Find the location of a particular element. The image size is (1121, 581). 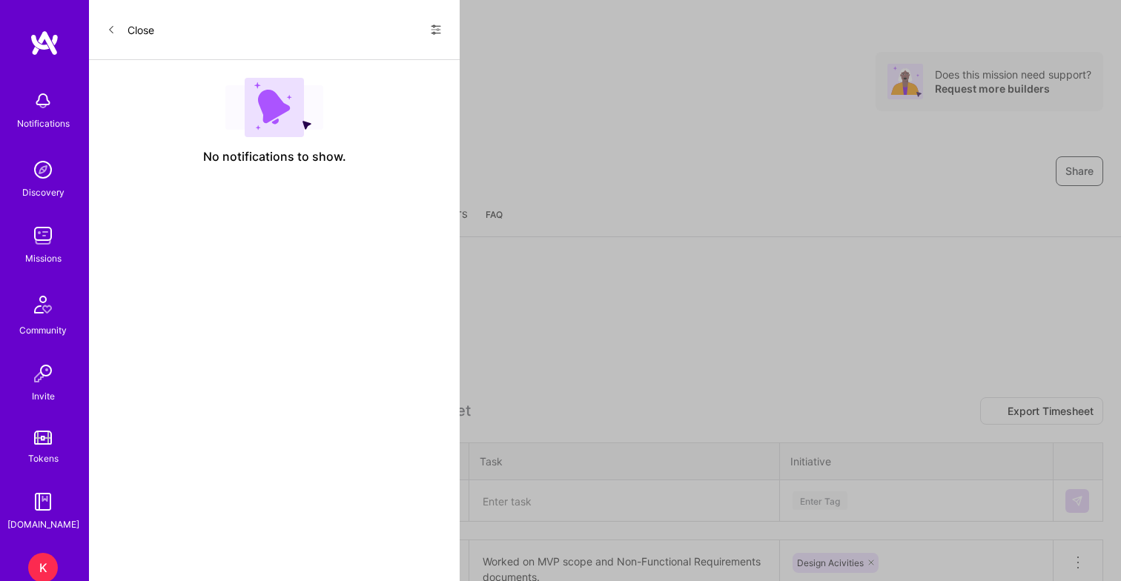

span: No notifications to show. is located at coordinates (274, 156).